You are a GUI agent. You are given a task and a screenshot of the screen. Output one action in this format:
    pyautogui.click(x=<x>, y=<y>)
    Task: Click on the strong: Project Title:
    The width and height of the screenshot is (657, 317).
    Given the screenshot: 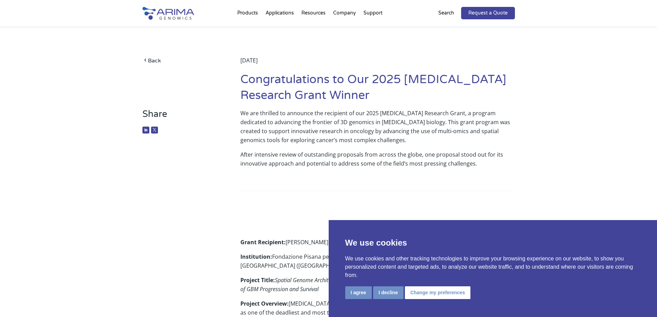 What is the action you would take?
    pyautogui.click(x=258, y=280)
    